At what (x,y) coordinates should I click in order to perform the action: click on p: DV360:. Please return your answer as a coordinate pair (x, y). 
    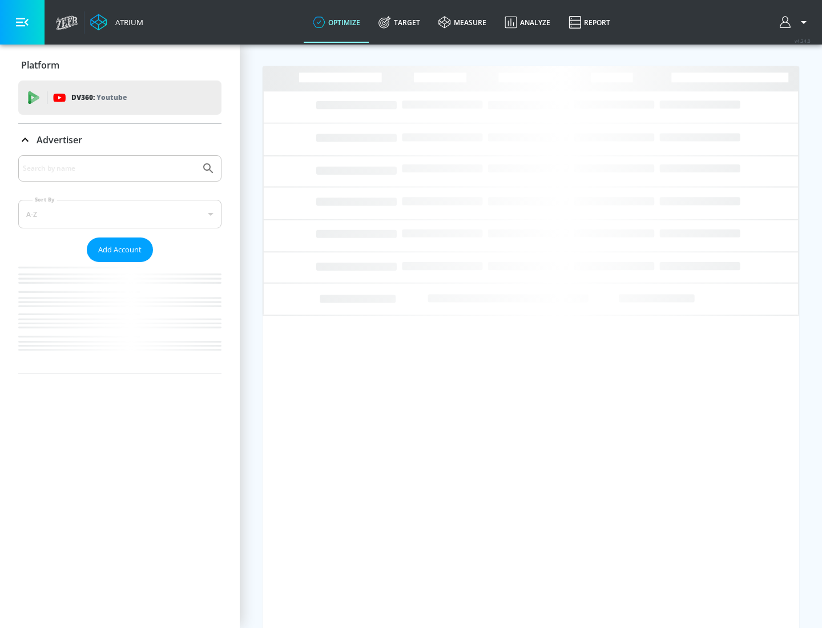
    Looking at the image, I should click on (99, 98).